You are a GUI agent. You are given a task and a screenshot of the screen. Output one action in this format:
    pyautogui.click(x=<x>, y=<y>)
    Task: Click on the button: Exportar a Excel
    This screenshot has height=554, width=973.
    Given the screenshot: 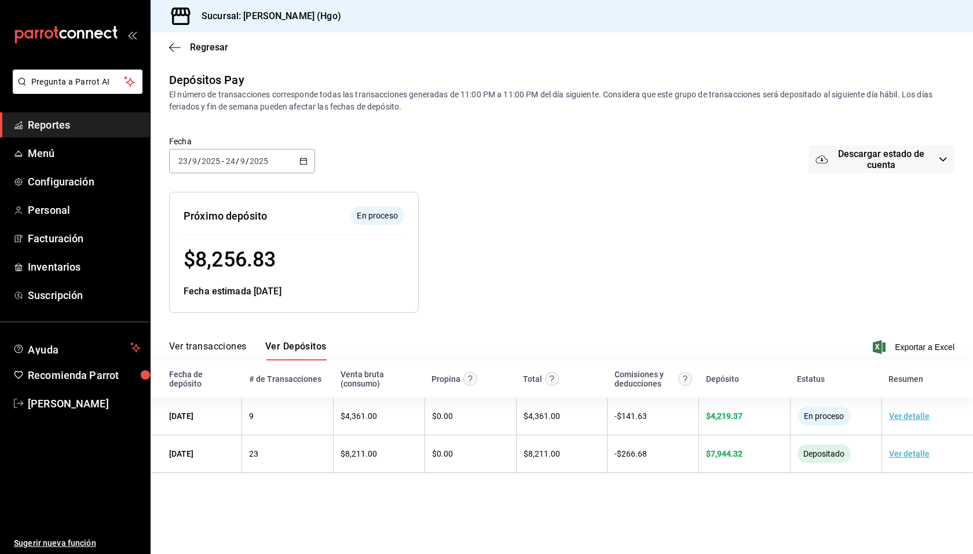 What is the action you would take?
    pyautogui.click(x=914, y=347)
    